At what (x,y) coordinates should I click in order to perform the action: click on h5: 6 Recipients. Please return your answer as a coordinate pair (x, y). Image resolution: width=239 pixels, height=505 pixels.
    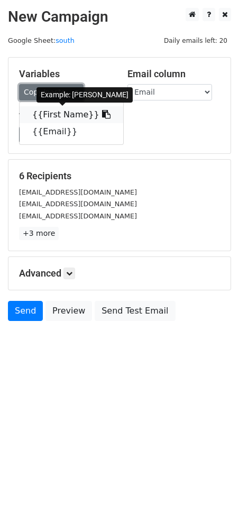
    Looking at the image, I should click on (120, 176).